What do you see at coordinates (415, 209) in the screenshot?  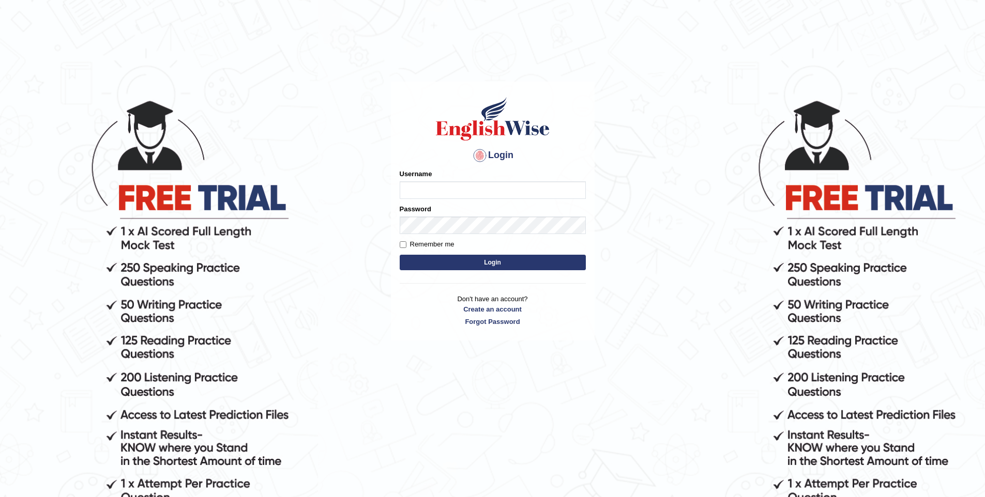 I see `label: Password` at bounding box center [415, 209].